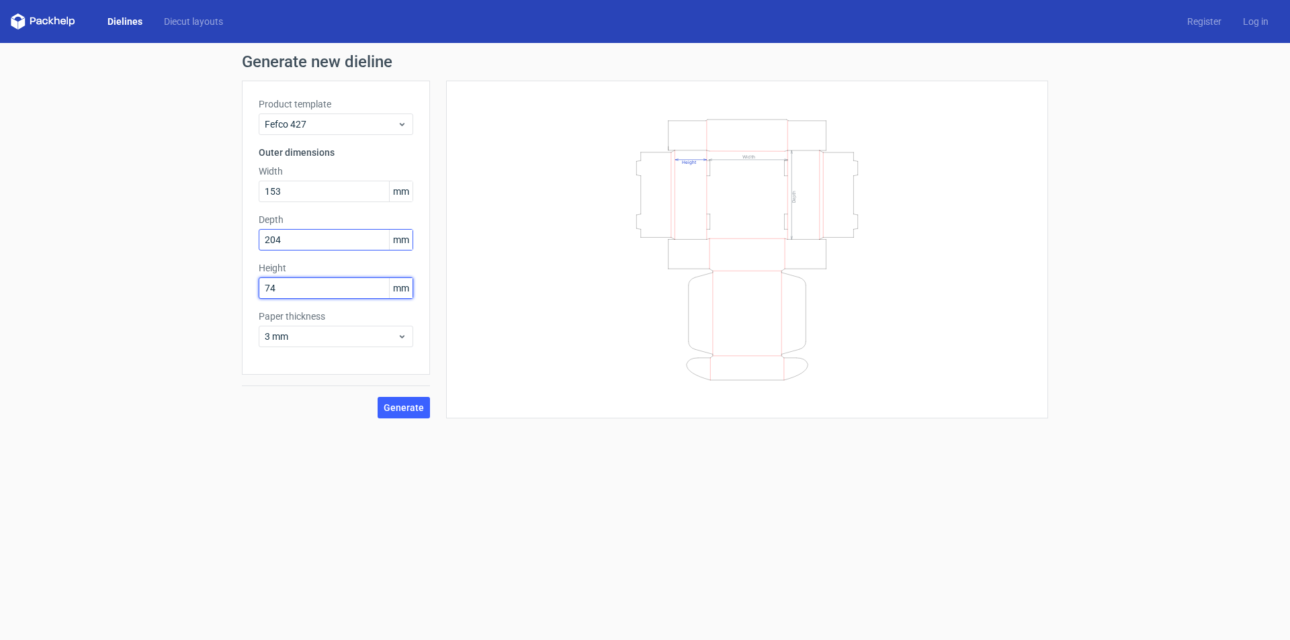 Image resolution: width=1290 pixels, height=640 pixels. I want to click on label: Height, so click(336, 268).